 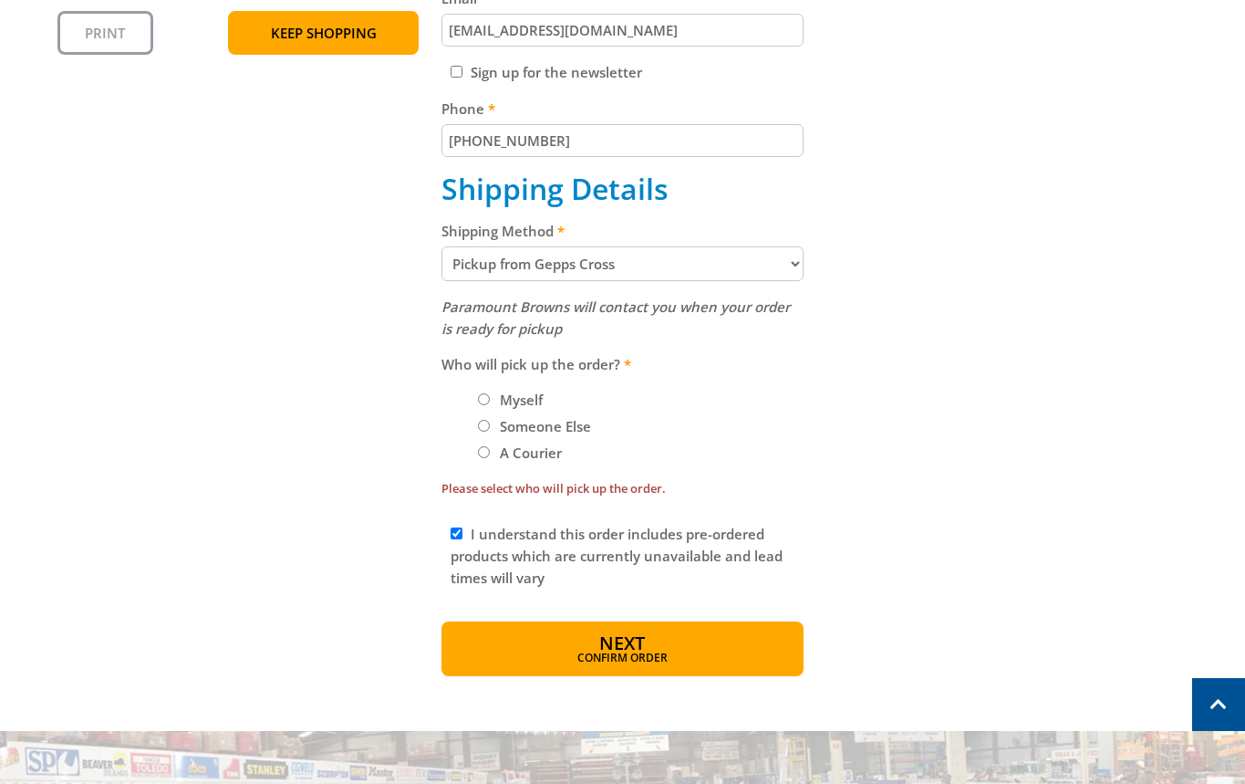 What do you see at coordinates (105, 33) in the screenshot?
I see `a: Print` at bounding box center [105, 33].